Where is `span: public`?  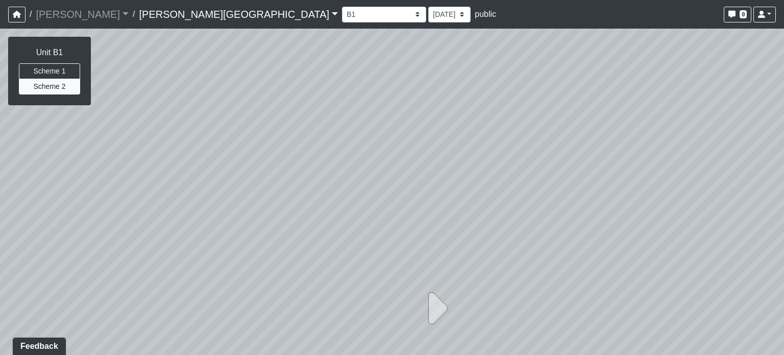 span: public is located at coordinates (485, 14).